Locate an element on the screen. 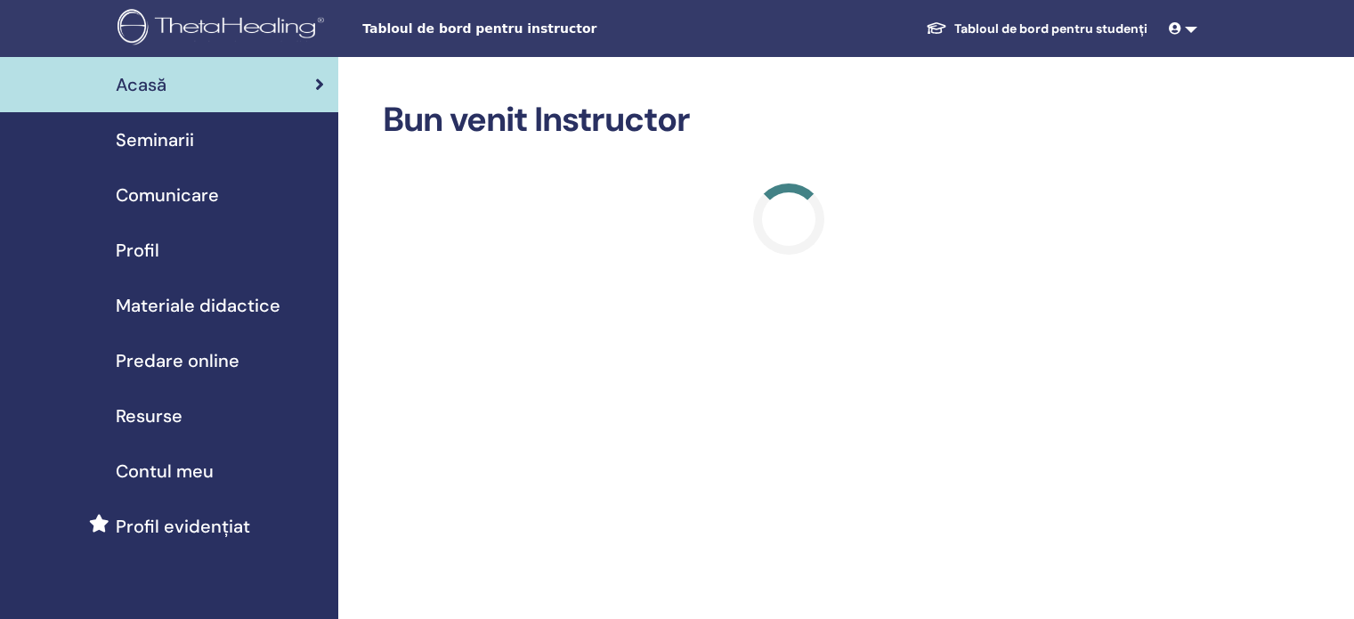 The height and width of the screenshot is (619, 1354). span: Acasă is located at coordinates (141, 85).